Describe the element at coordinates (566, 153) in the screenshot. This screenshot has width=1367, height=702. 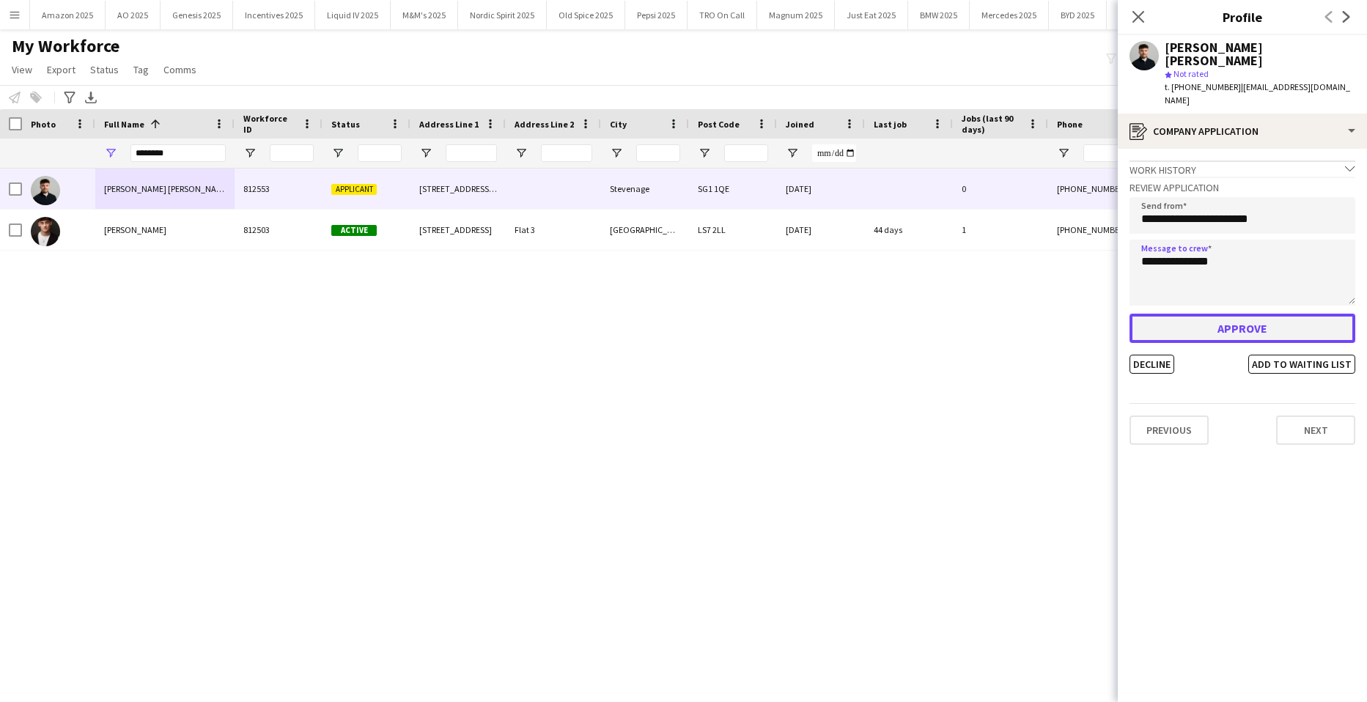
I see `input: Address Line 2 Filter Input` at that location.